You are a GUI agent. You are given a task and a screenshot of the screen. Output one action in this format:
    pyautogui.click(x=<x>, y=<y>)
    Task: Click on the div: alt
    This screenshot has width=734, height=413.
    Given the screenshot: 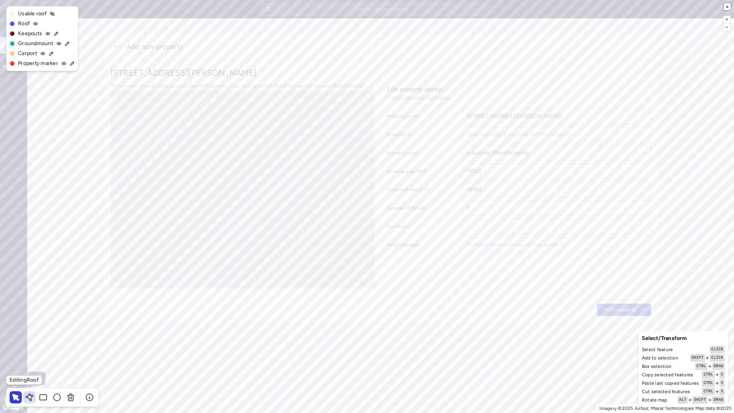 What is the action you would take?
    pyautogui.click(x=682, y=400)
    